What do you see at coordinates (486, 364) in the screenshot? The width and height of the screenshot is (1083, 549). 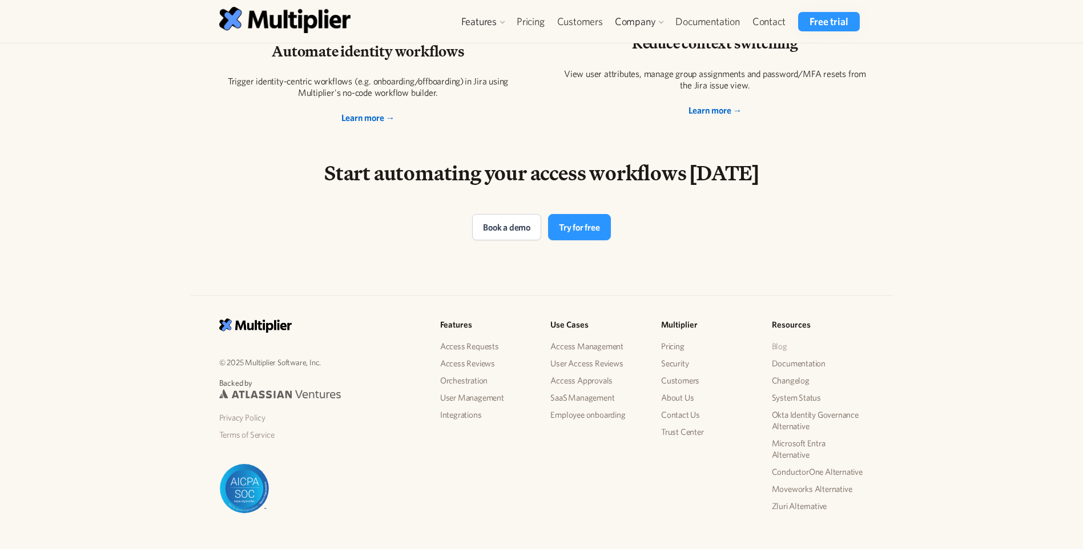 I see `a: Access Reviews` at bounding box center [486, 364].